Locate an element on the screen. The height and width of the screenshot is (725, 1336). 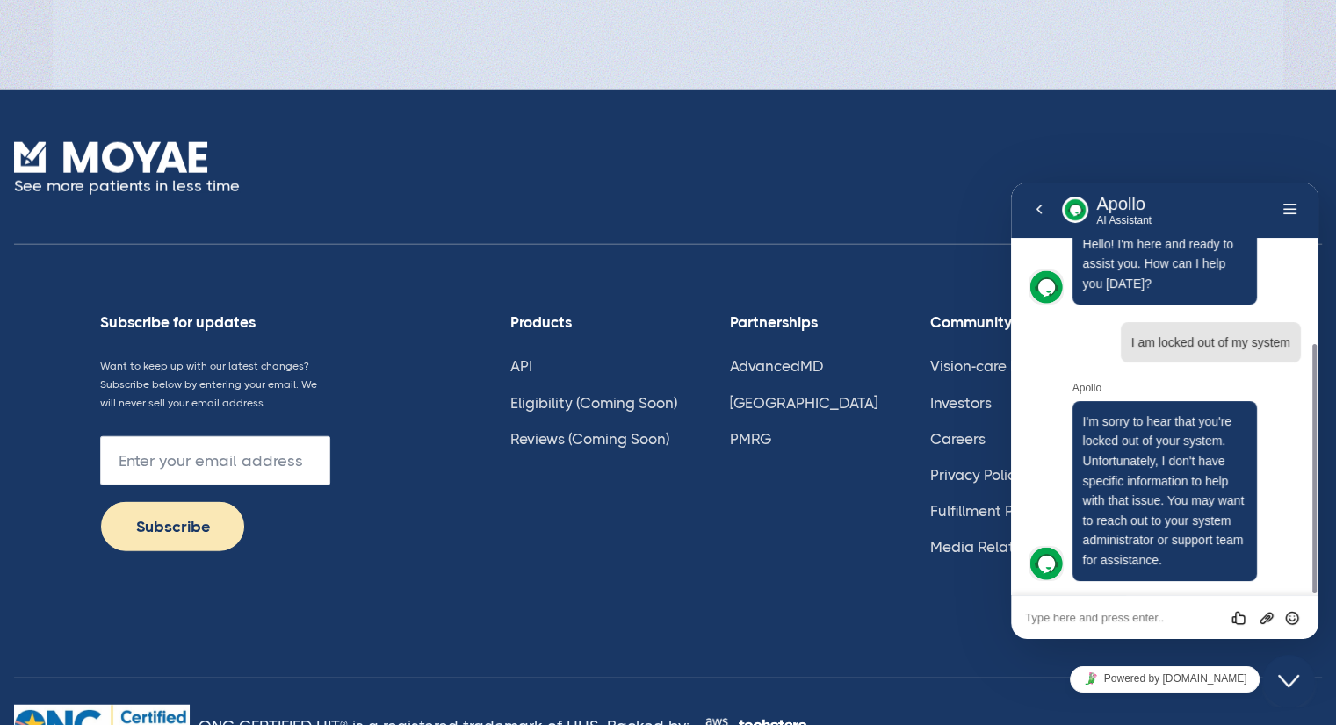
a: Fulfillment Policy is located at coordinates (987, 511).